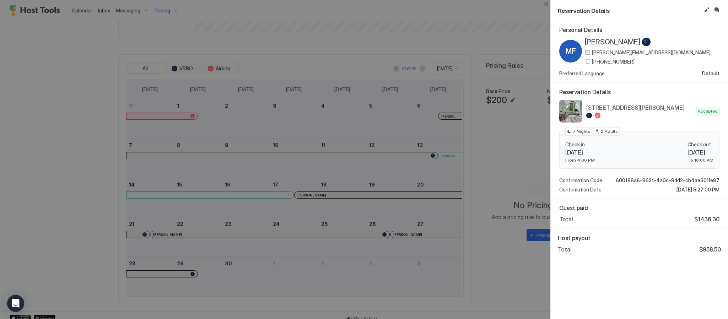 This screenshot has height=319, width=728. Describe the element at coordinates (609, 131) in the screenshot. I see `span: 2 Adults` at that location.